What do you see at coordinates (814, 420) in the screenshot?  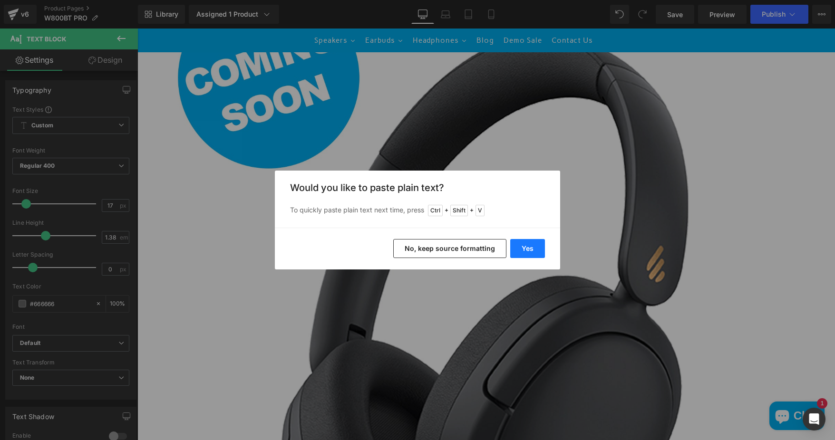 I see `div: Open Intercom Messenger` at bounding box center [814, 420].